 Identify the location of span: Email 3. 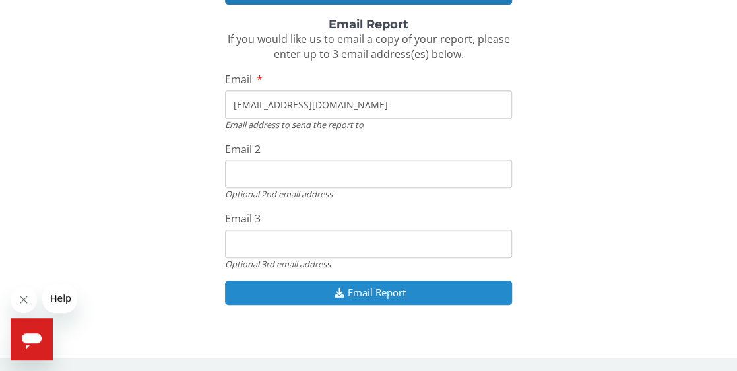
(243, 218).